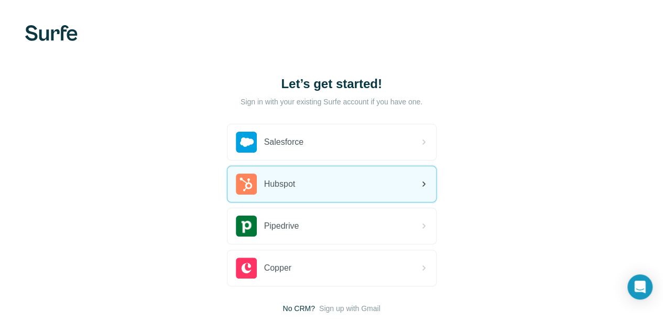 This screenshot has height=331, width=663. Describe the element at coordinates (298, 308) in the screenshot. I see `span: No CRM?` at that location.